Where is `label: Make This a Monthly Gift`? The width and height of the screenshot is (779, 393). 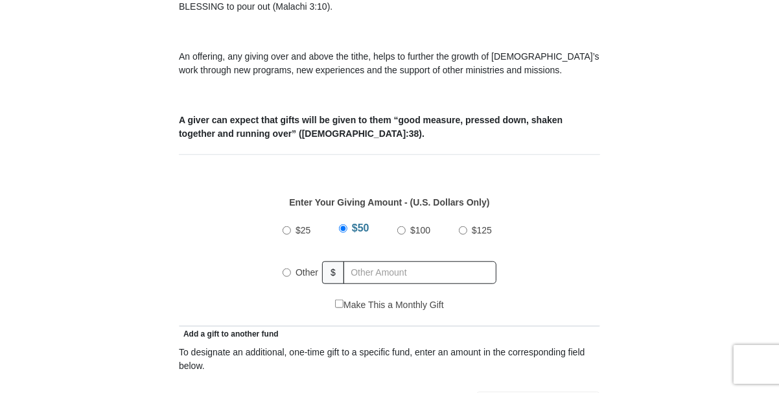 label: Make This a Monthly Gift is located at coordinates (389, 304).